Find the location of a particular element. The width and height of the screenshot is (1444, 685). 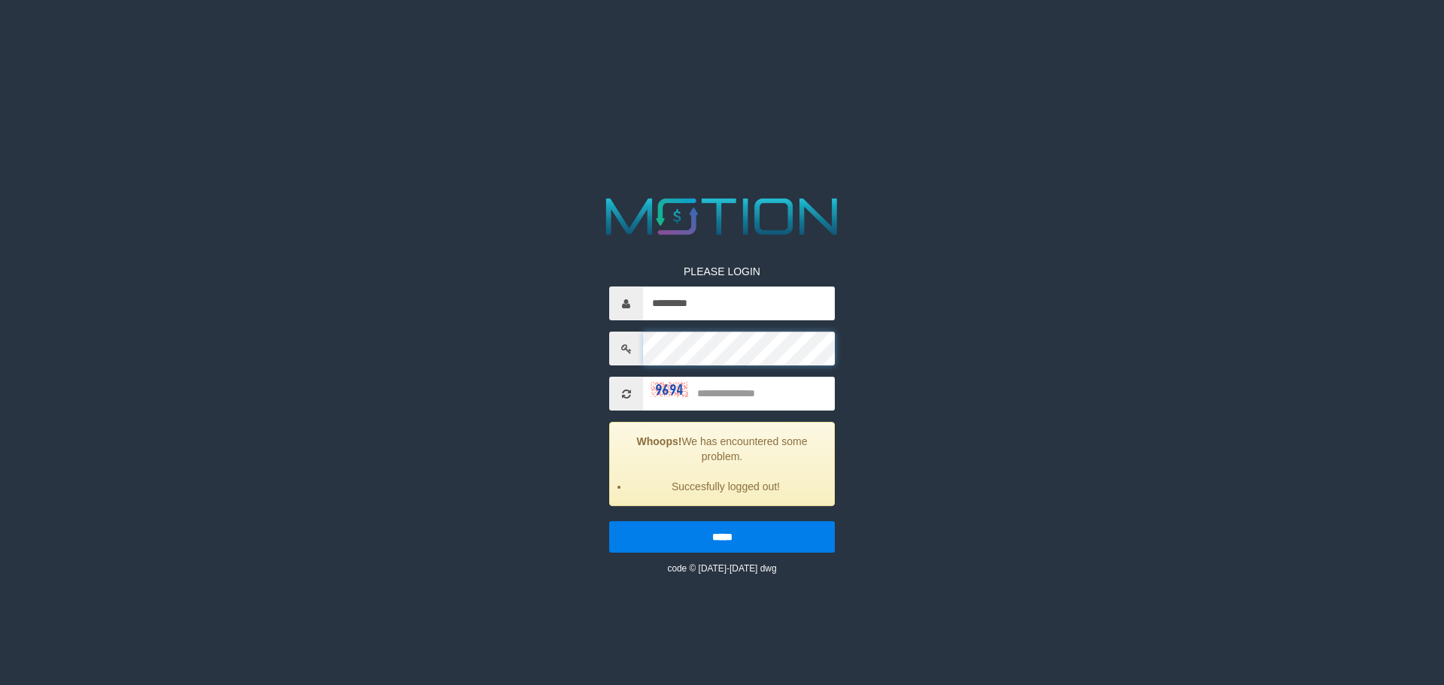

img: MOTION_logo.png is located at coordinates (722, 217).